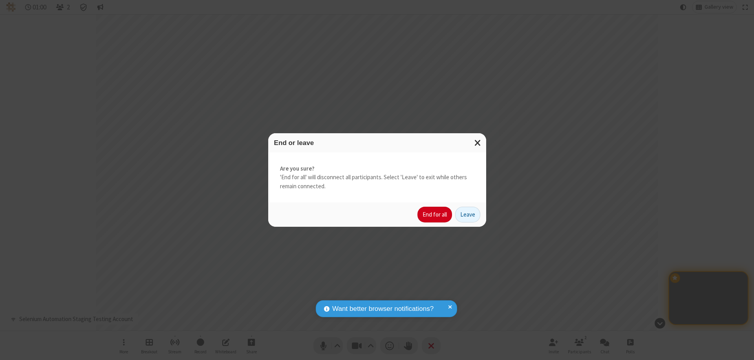 The image size is (754, 360). I want to click on button: Close modal, so click(478, 143).